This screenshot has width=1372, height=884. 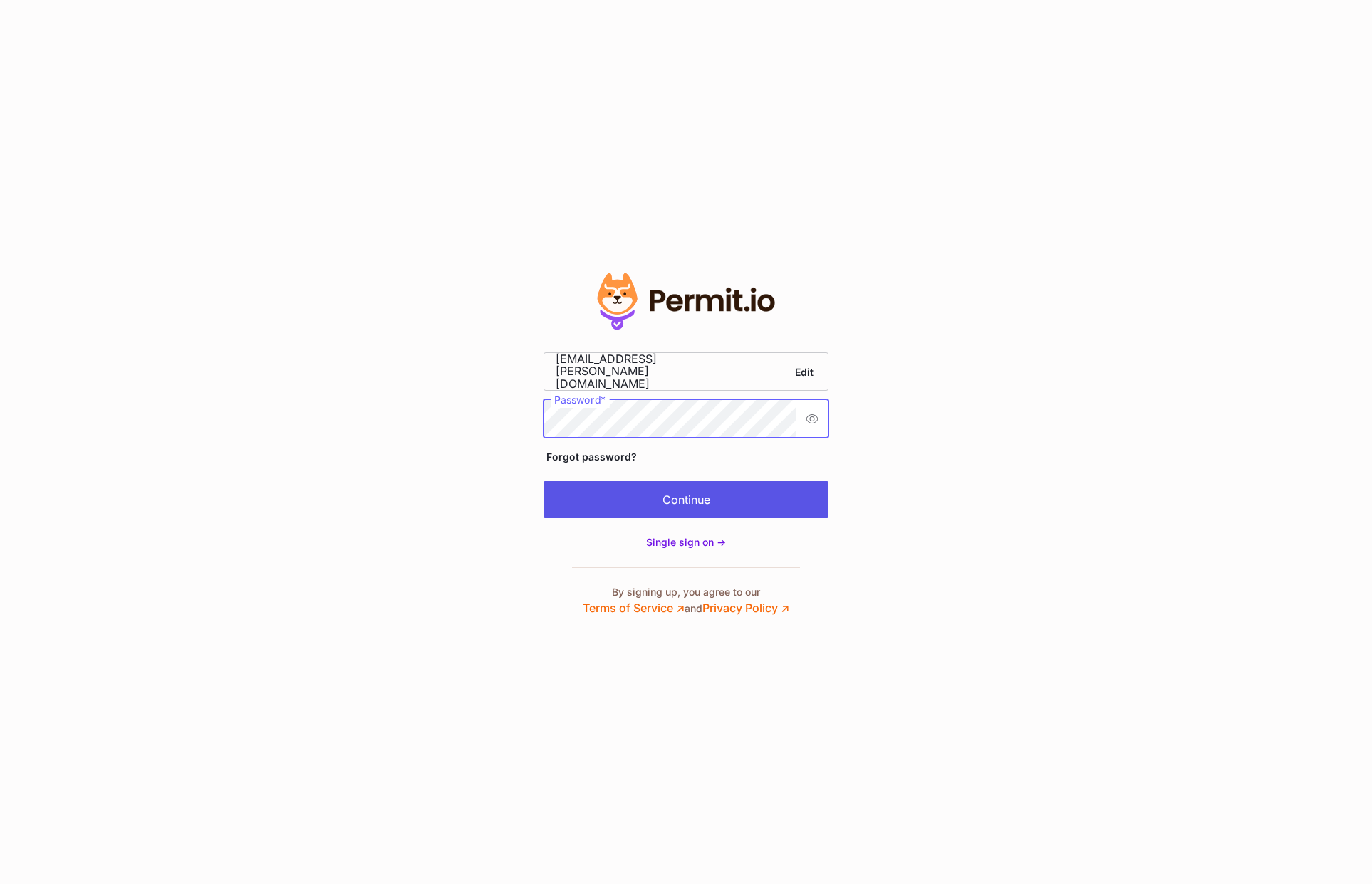 I want to click on span: Single sign on ->, so click(x=686, y=542).